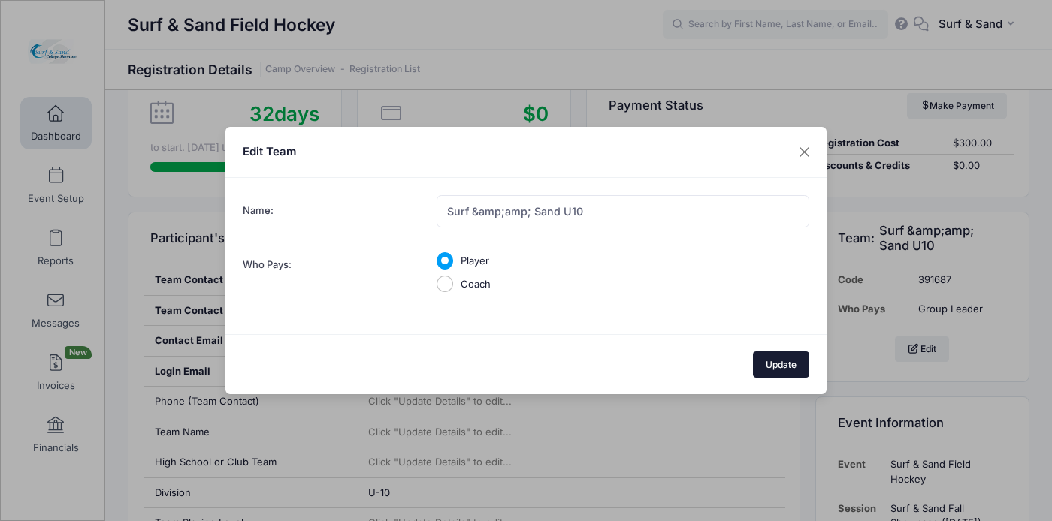  I want to click on button: Update, so click(781, 364).